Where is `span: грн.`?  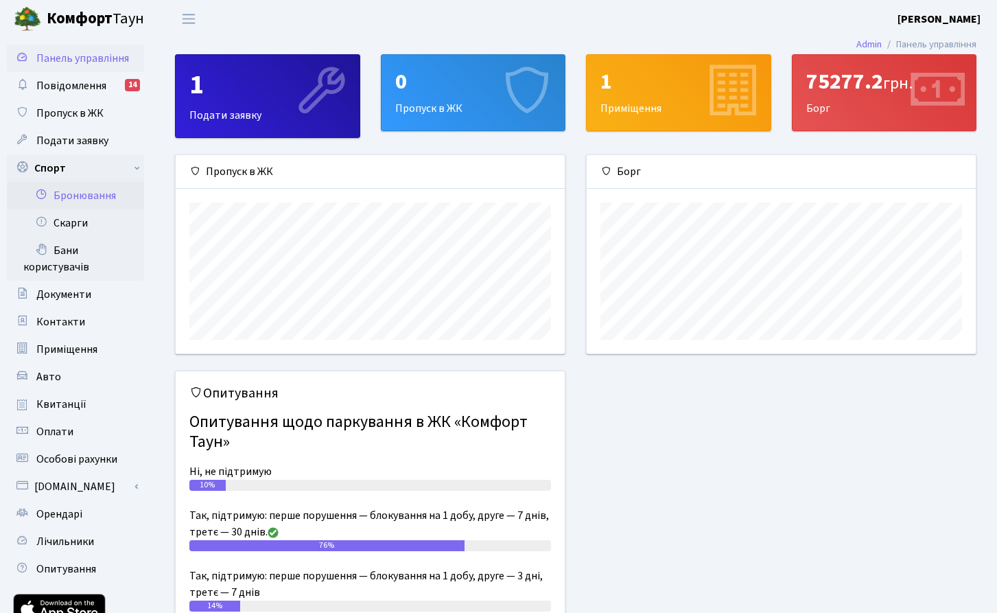
span: грн. is located at coordinates (897, 83).